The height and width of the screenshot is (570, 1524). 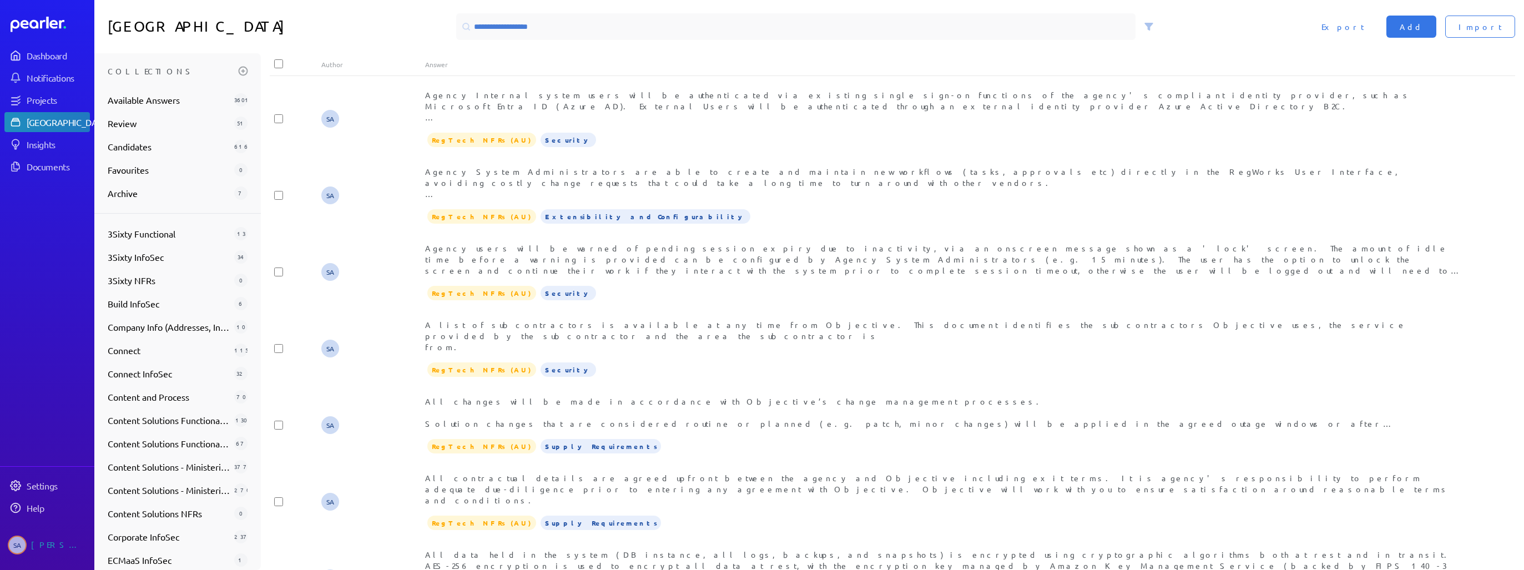 I want to click on span: Extensibility and Configurability, so click(x=646, y=216).